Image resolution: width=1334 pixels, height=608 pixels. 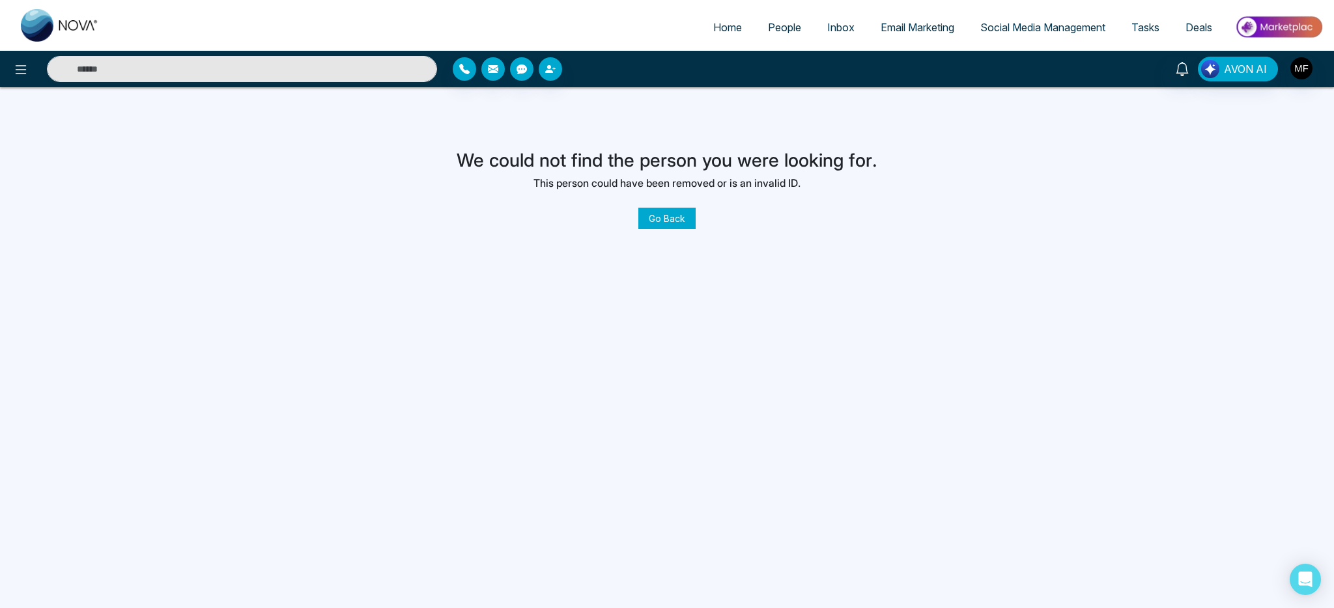 I want to click on a: Email Marketing, so click(x=917, y=27).